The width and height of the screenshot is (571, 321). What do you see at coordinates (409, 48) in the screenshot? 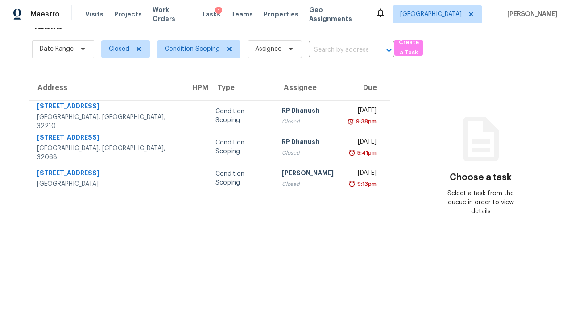
I see `button: Create a Task` at bounding box center [409, 48].